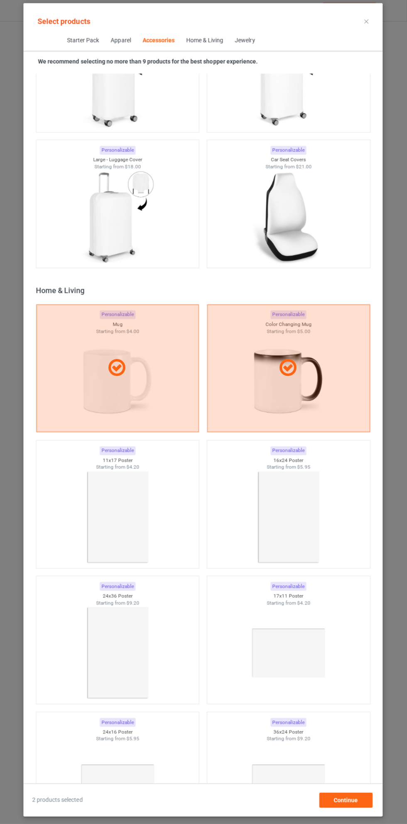 Image resolution: width=407 pixels, height=824 pixels. I want to click on span: Starter Pack, so click(84, 43).